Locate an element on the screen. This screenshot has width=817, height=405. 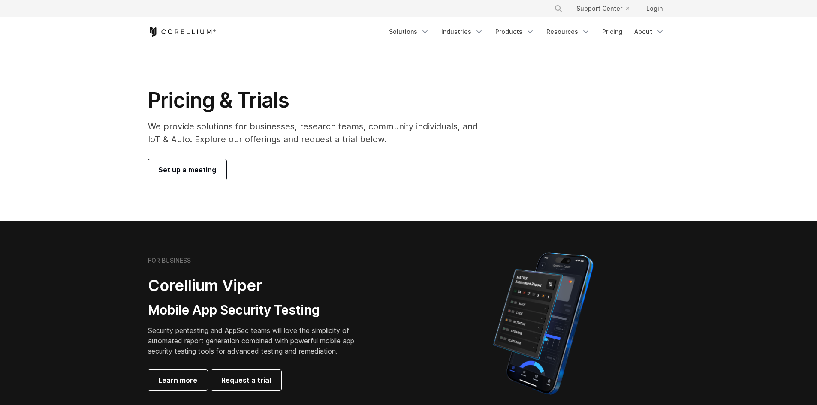
a: Set up a meeting is located at coordinates (187, 170).